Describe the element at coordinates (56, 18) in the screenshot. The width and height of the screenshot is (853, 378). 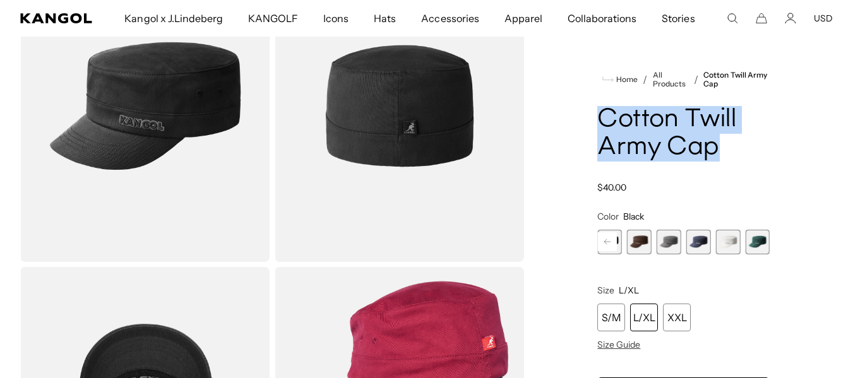
I see `a: Kangol` at that location.